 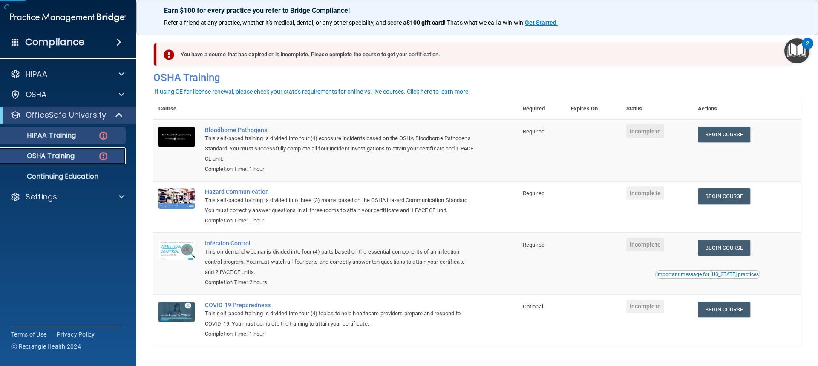 I want to click on span: Ⓒ Rectangle Health 2024, so click(x=46, y=346).